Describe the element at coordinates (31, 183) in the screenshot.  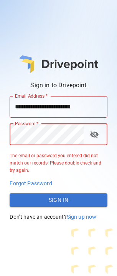
I see `span: Forgot Password` at that location.